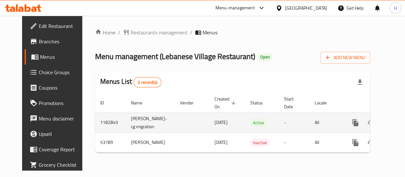  What do you see at coordinates (235, 8) in the screenshot?
I see `div: Menu-management` at bounding box center [235, 8].